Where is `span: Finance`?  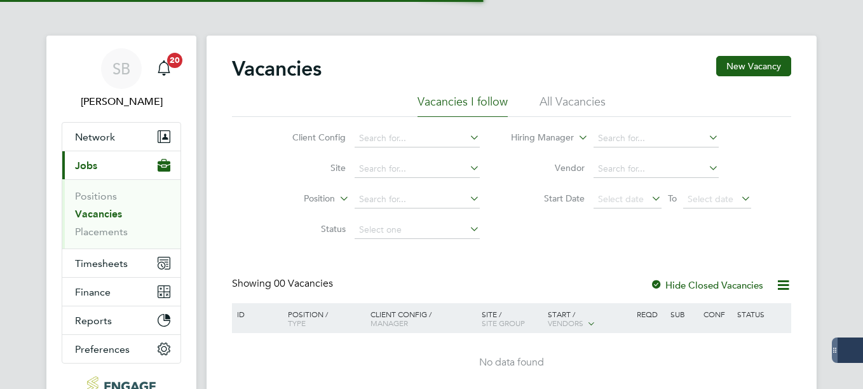
span: Finance is located at coordinates (93, 292).